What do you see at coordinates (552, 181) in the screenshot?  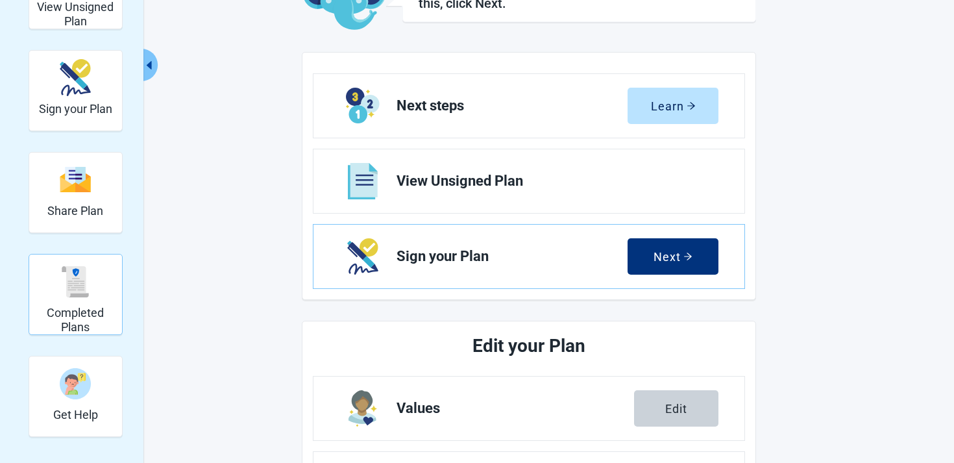 I see `span: View Unsigned Plan` at bounding box center [552, 181].